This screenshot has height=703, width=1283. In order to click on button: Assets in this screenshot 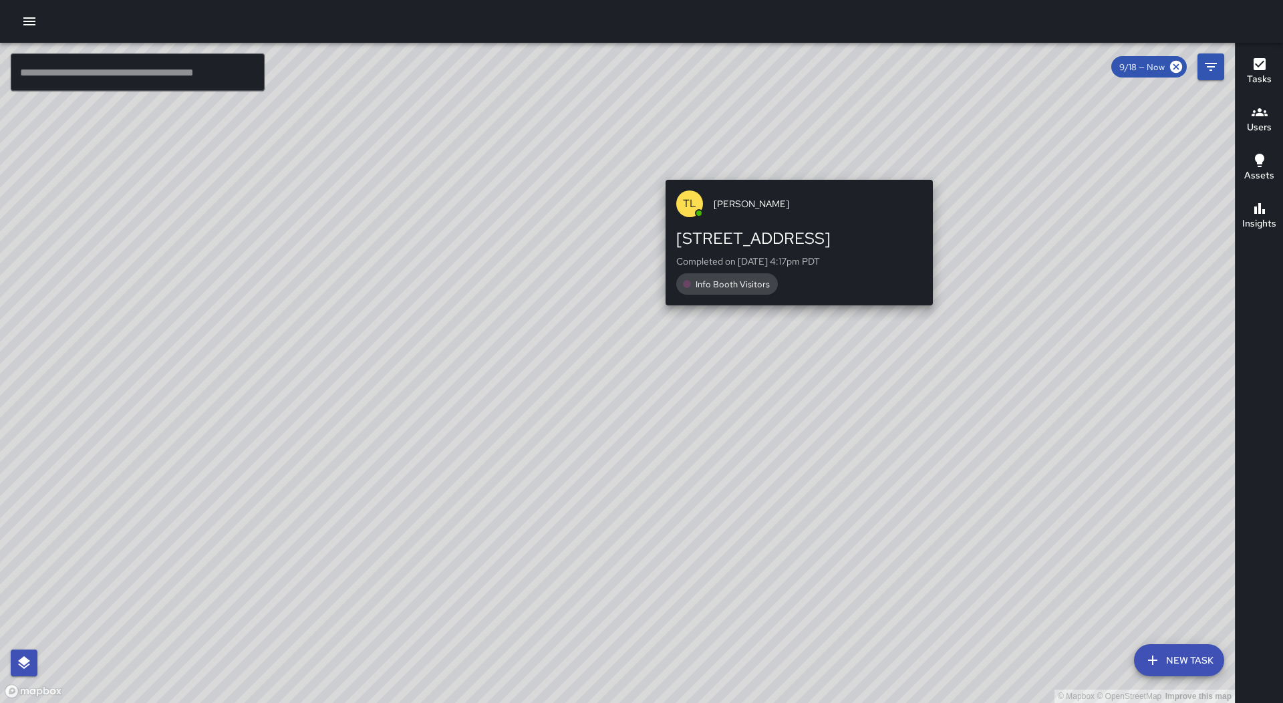, I will do `click(1259, 168)`.